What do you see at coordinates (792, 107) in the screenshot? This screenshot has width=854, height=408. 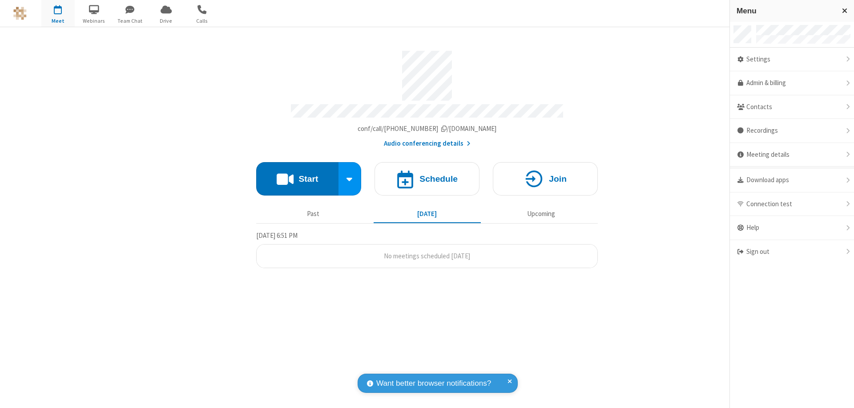 I see `div: Contacts` at bounding box center [792, 107].